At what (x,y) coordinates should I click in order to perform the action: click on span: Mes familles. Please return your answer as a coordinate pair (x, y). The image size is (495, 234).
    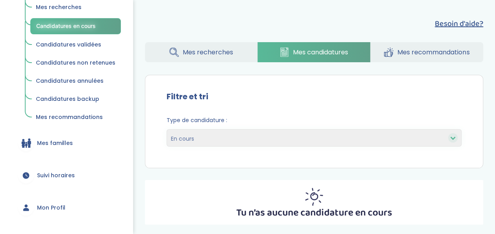
    Looking at the image, I should click on (55, 143).